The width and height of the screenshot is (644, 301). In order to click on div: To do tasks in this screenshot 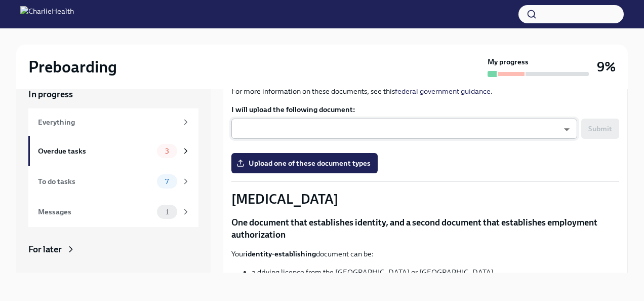, I will do `click(95, 181)`.